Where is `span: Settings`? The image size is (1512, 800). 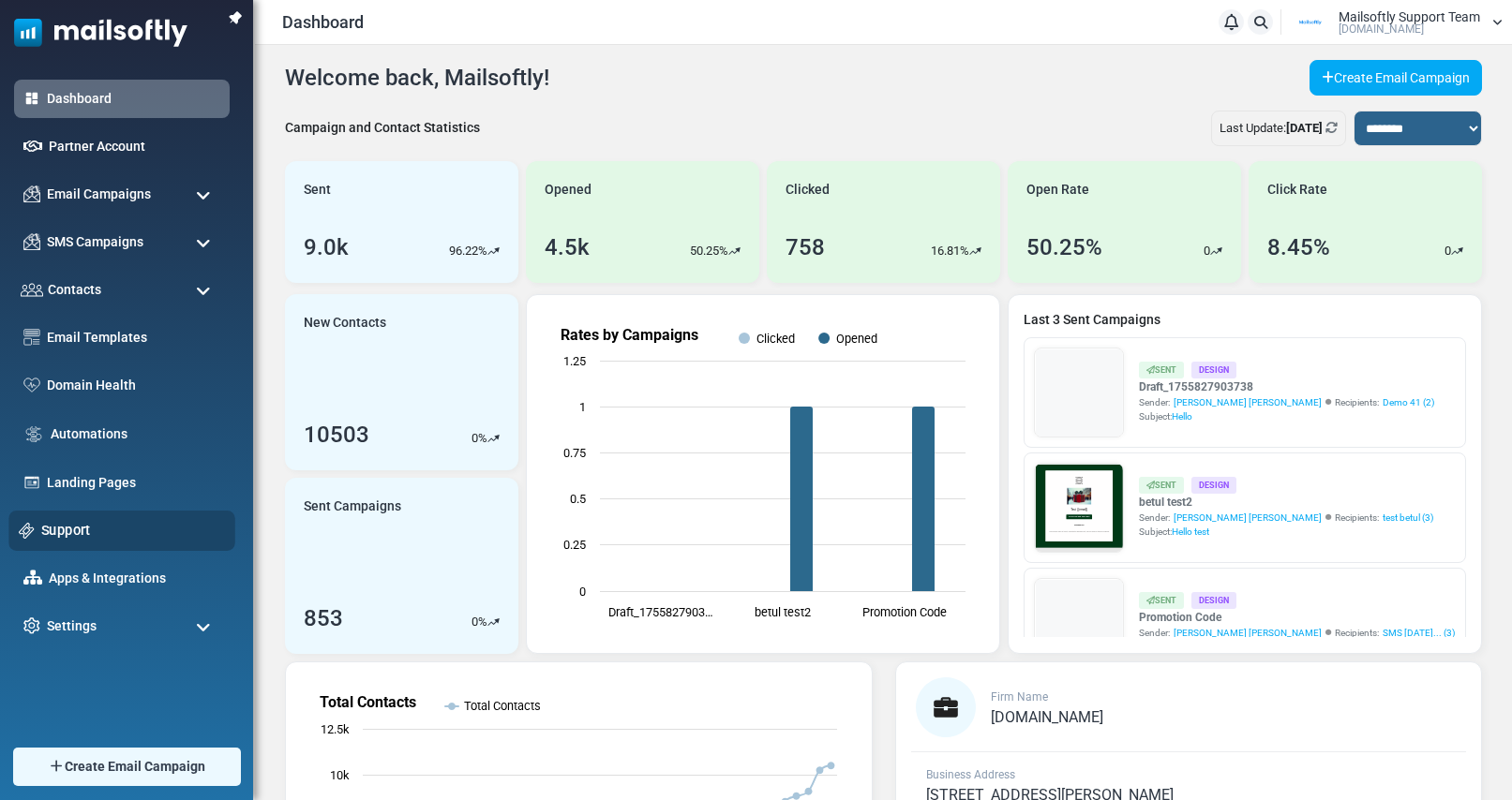
span: Settings is located at coordinates (72, 626).